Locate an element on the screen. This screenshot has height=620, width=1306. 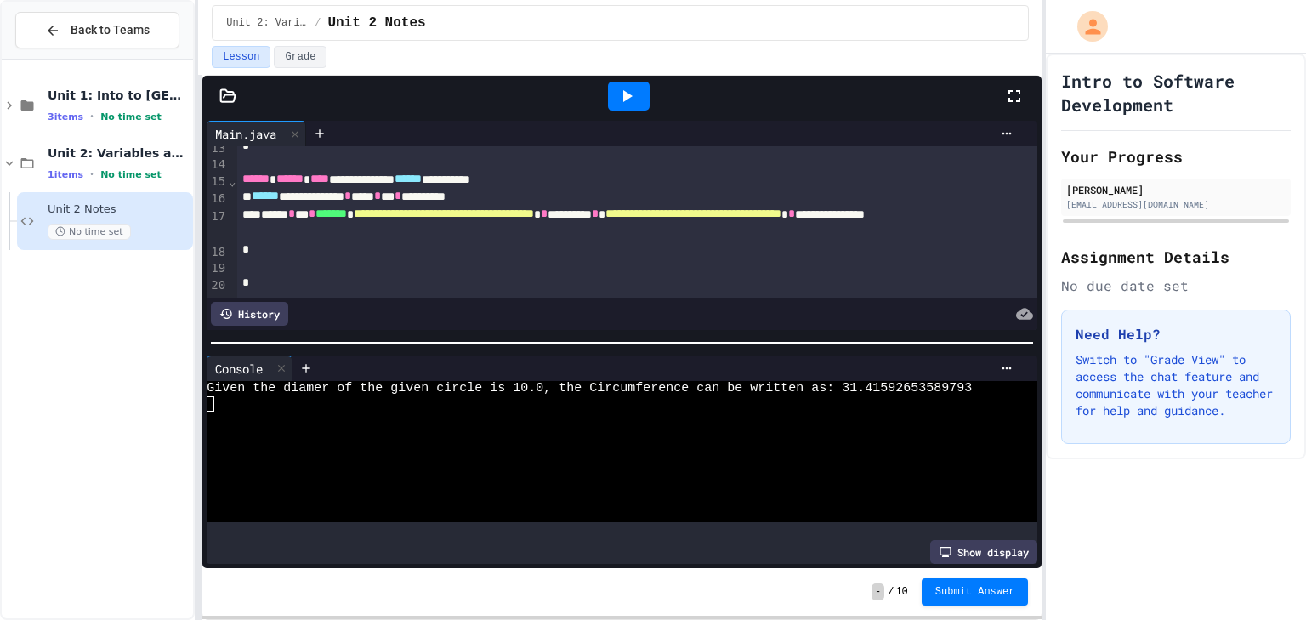
span: Fold line is located at coordinates (232, 181).